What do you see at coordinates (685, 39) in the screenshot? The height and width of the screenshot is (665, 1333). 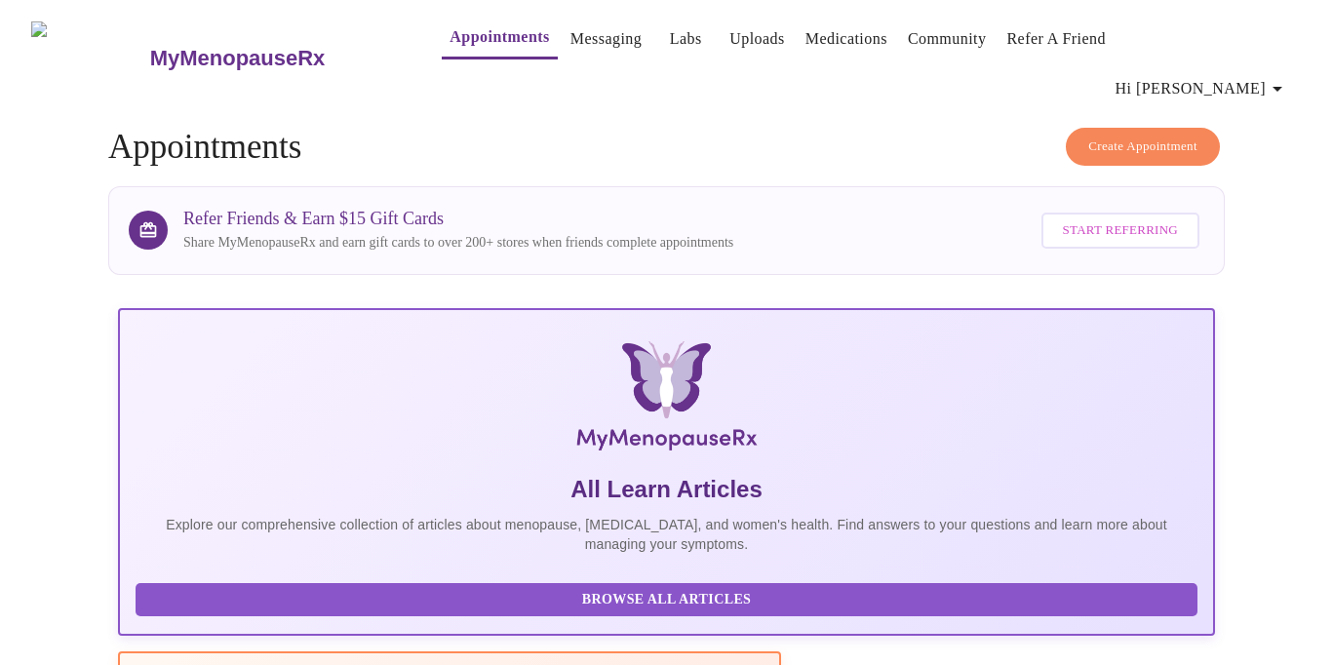 I see `a: Labs` at bounding box center [685, 39].